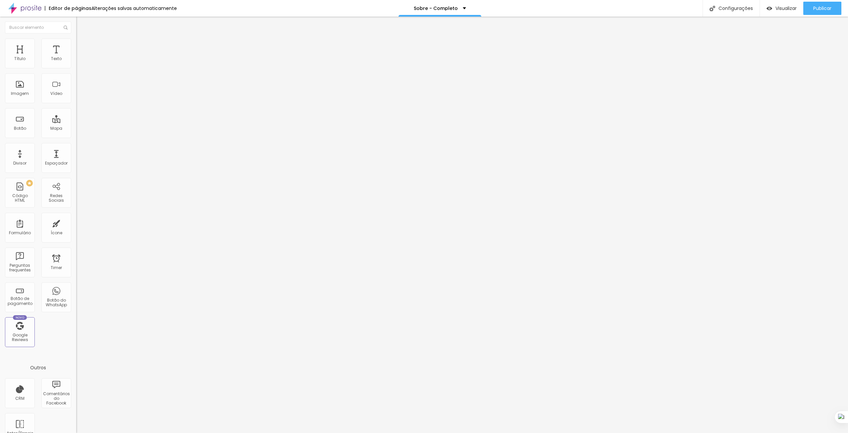  What do you see at coordinates (38, 28) in the screenshot?
I see `input: Buscar elemento` at bounding box center [38, 28].